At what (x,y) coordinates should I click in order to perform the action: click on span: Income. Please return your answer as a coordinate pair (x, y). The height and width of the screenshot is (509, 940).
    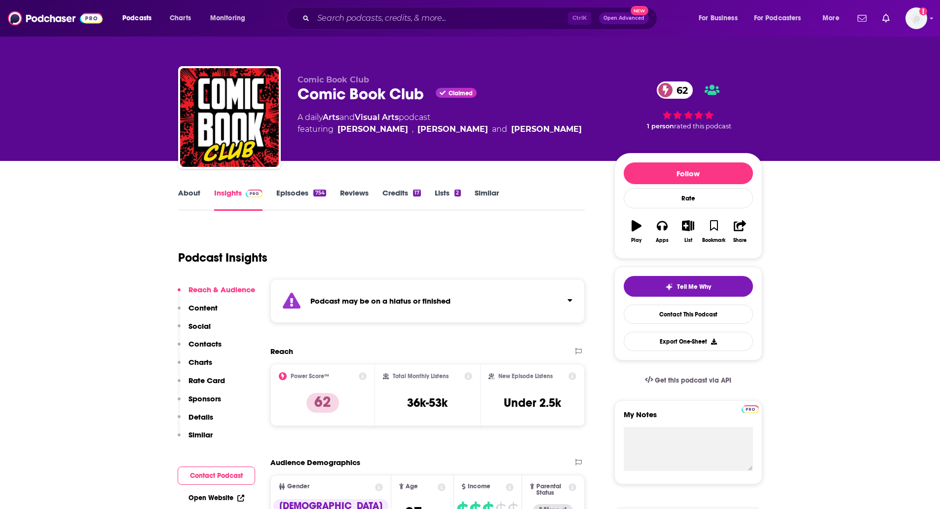
    Looking at the image, I should click on (479, 486).